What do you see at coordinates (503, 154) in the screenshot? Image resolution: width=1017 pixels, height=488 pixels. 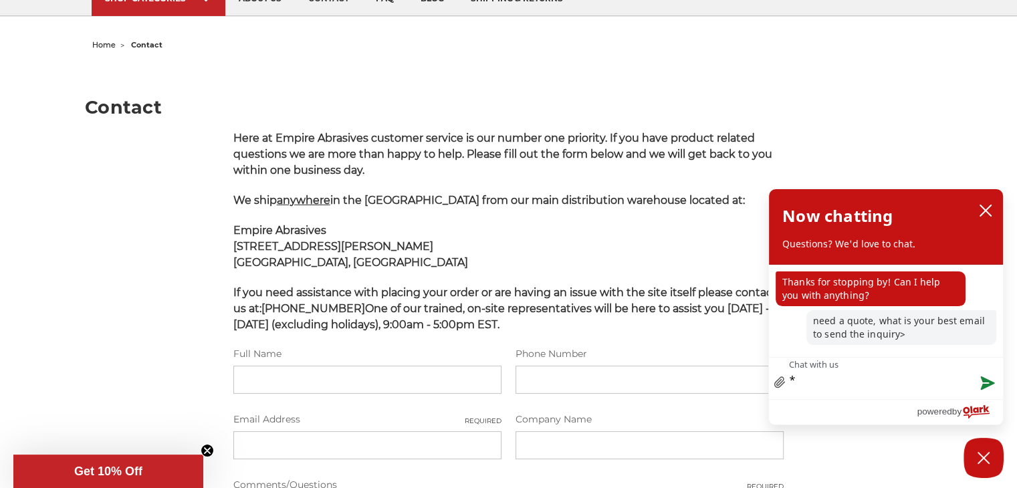 I see `span: Here at Empire Abrasives customer service is our number one priority. If you have product related...` at bounding box center [503, 154].